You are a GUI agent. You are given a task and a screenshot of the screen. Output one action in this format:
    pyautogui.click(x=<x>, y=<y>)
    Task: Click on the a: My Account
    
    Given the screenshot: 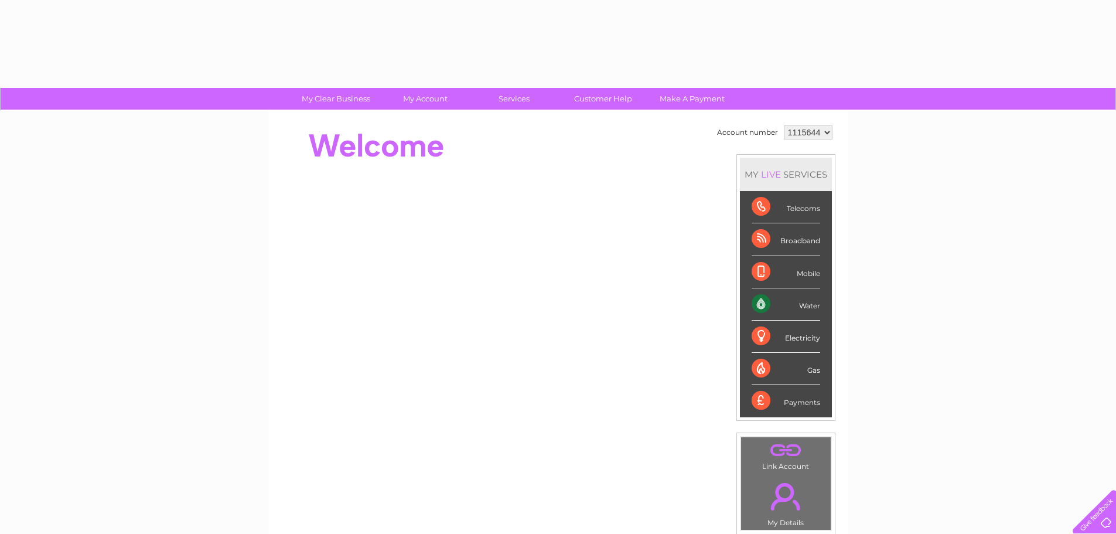 What is the action you would take?
    pyautogui.click(x=425, y=98)
    